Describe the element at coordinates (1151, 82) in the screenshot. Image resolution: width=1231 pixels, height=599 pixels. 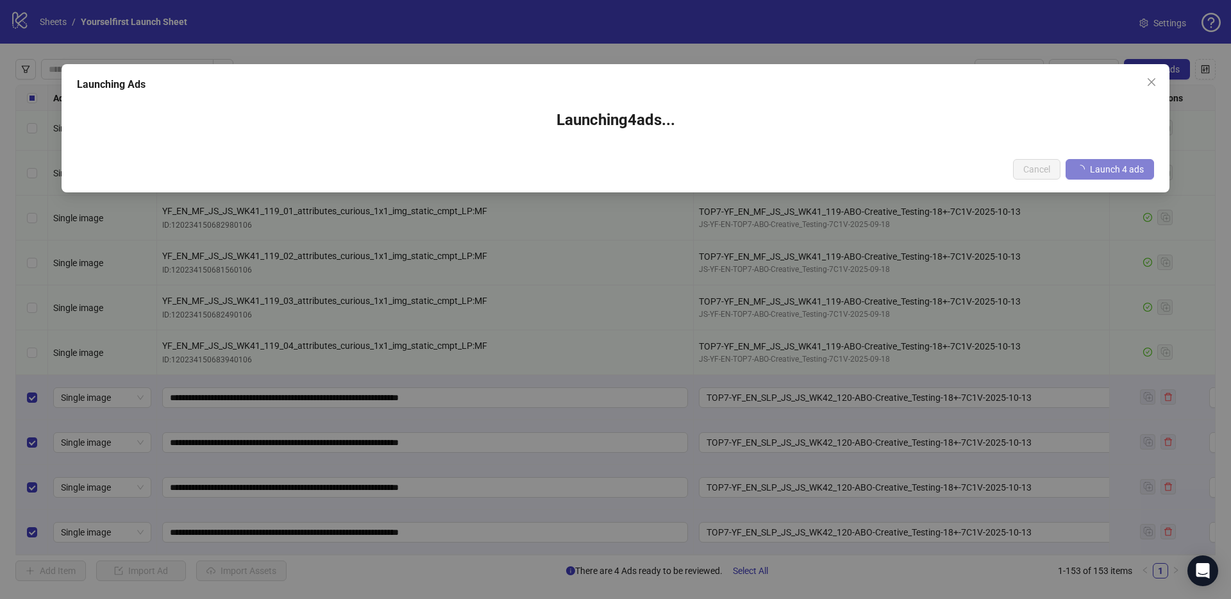
I see `span: close` at that location.